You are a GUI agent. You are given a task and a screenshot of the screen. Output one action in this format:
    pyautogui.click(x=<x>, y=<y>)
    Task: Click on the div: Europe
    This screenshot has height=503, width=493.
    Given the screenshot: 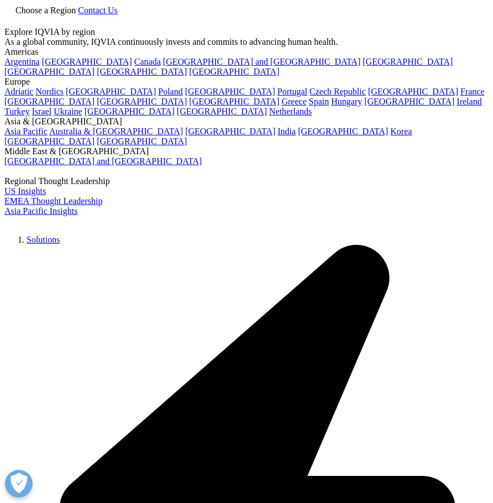 What is the action you would take?
    pyautogui.click(x=246, y=82)
    